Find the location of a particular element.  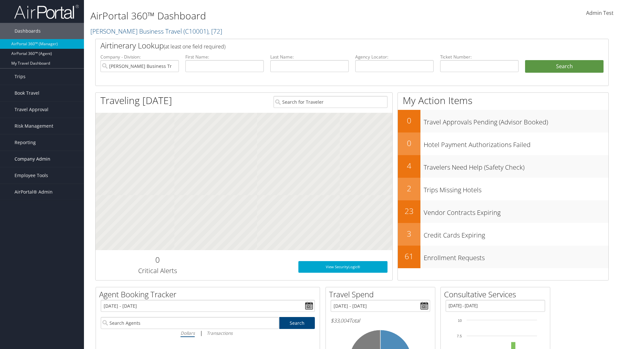

a: Search is located at coordinates (297, 323).